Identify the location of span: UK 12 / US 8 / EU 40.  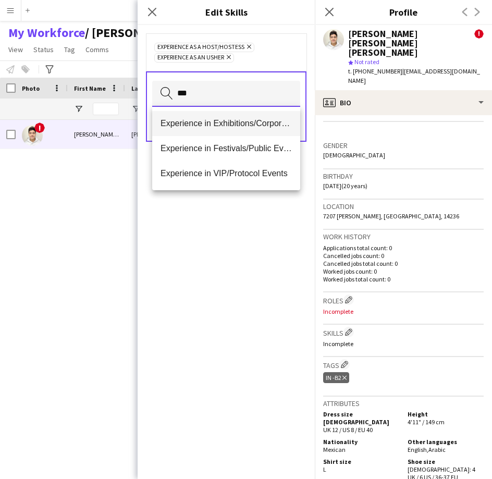
(347, 429).